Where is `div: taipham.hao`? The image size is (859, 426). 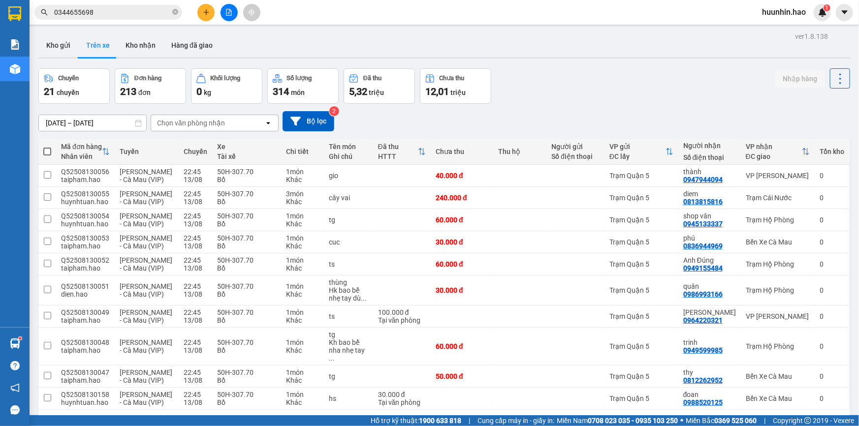 div: taipham.hao is located at coordinates (85, 268).